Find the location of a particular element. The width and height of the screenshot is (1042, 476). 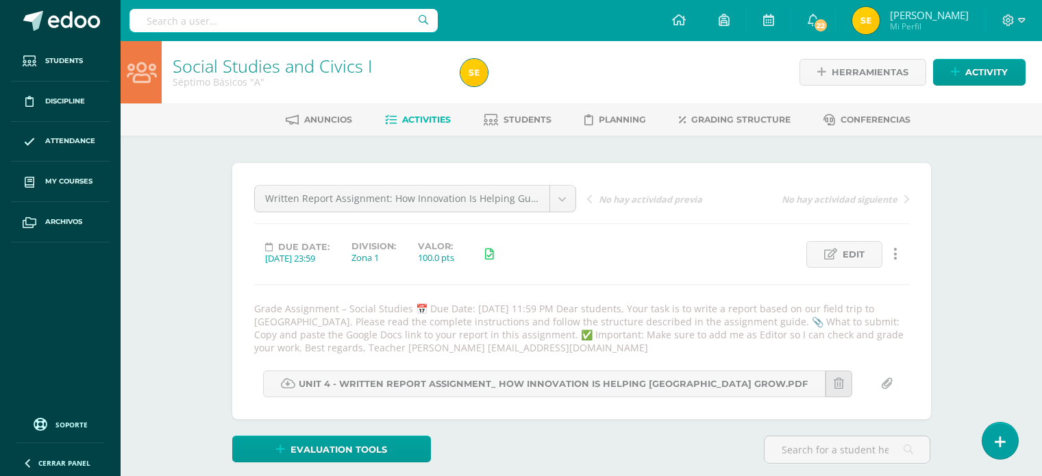

a: Archivos is located at coordinates (60, 222).